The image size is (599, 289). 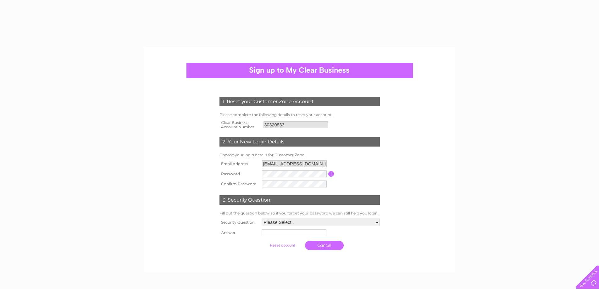 I want to click on th: Password, so click(x=239, y=174).